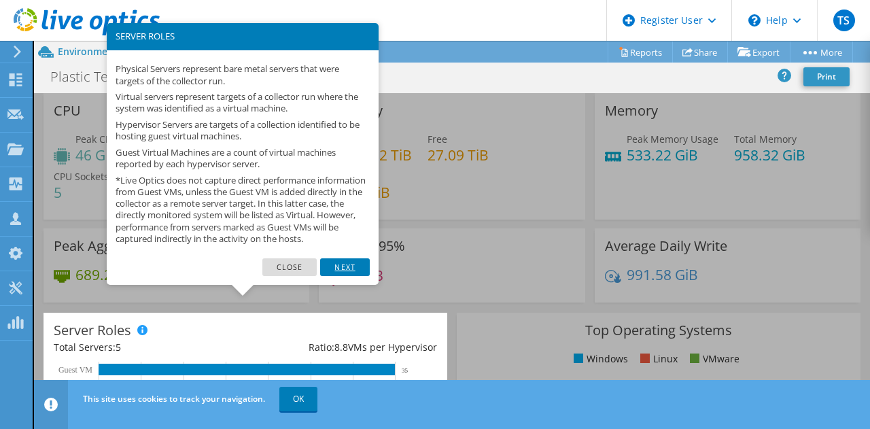 The height and width of the screenshot is (429, 870). Describe the element at coordinates (243, 36) in the screenshot. I see `h3: SERVER ROLES` at that location.